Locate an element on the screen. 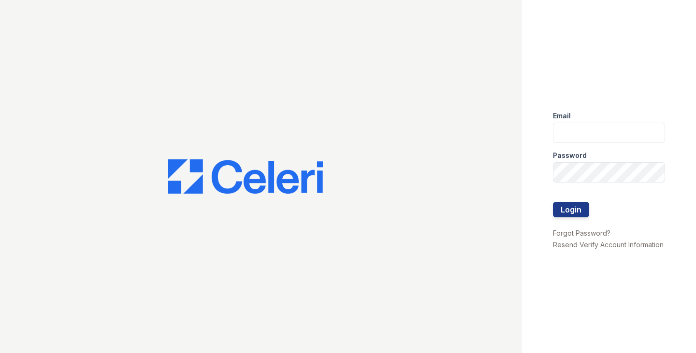  a: Forgot Password? is located at coordinates (582, 233).